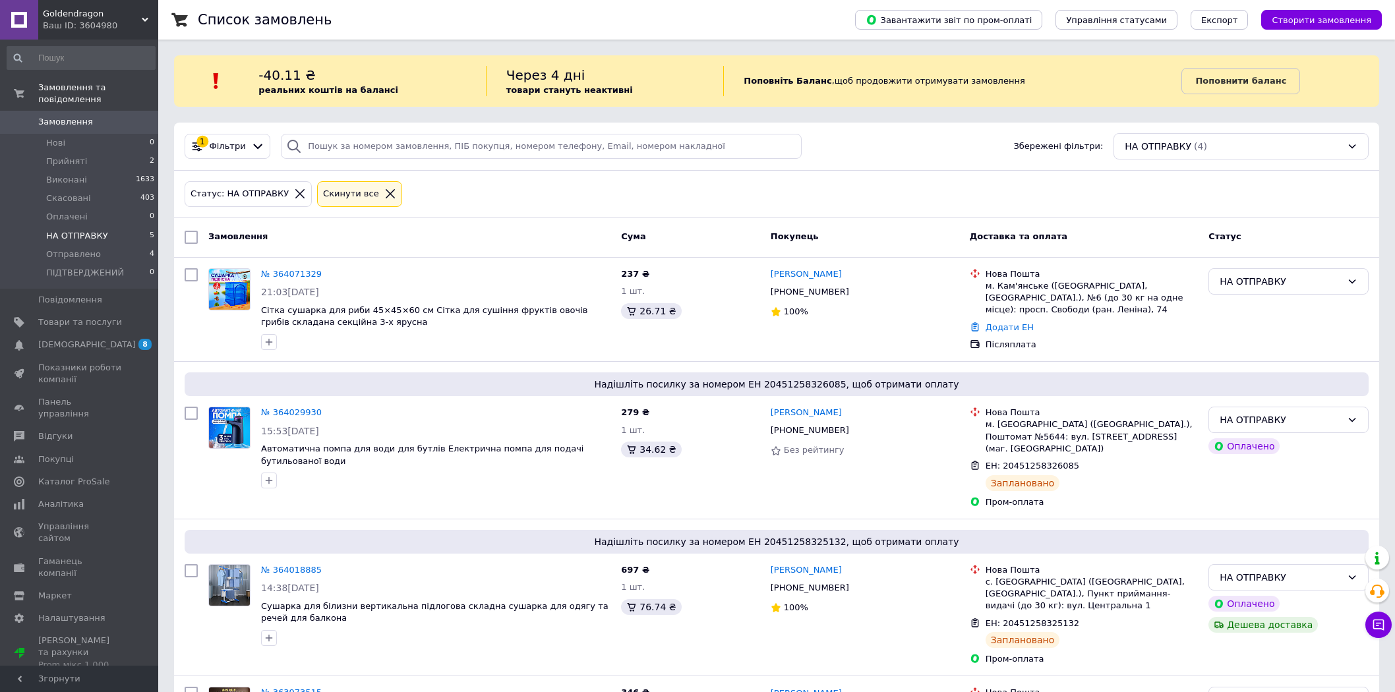  Describe the element at coordinates (651, 311) in the screenshot. I see `div: 26.71 ₴` at that location.